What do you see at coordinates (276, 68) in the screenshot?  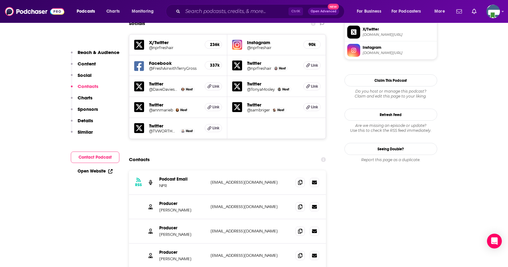 I see `img: Terry Gross` at bounding box center [276, 68].